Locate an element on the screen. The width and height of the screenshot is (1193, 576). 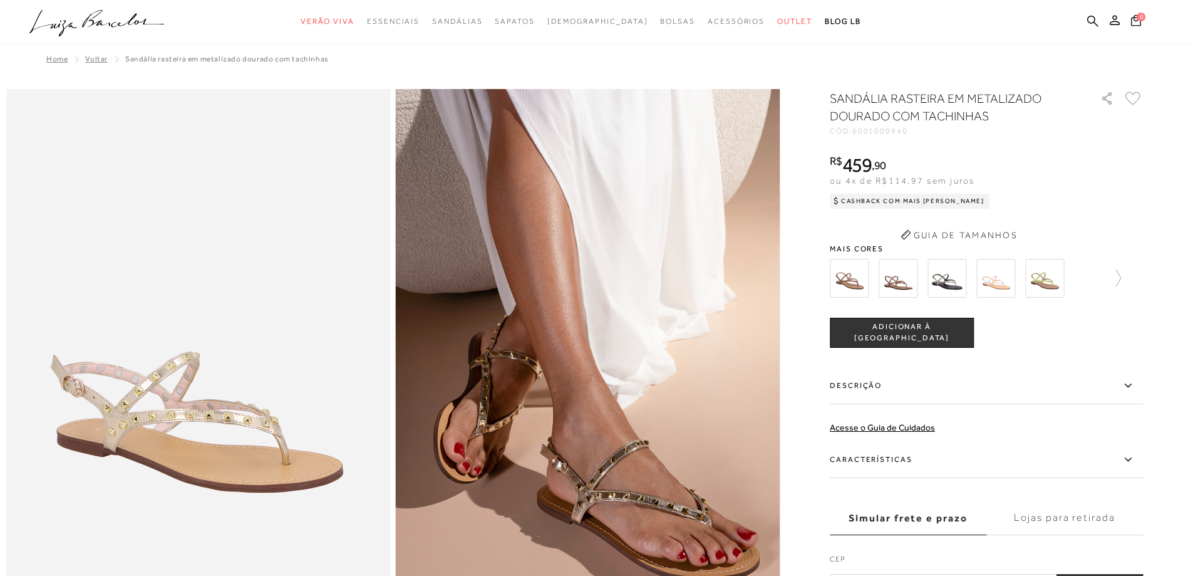
span: Sapatos is located at coordinates (514, 21).